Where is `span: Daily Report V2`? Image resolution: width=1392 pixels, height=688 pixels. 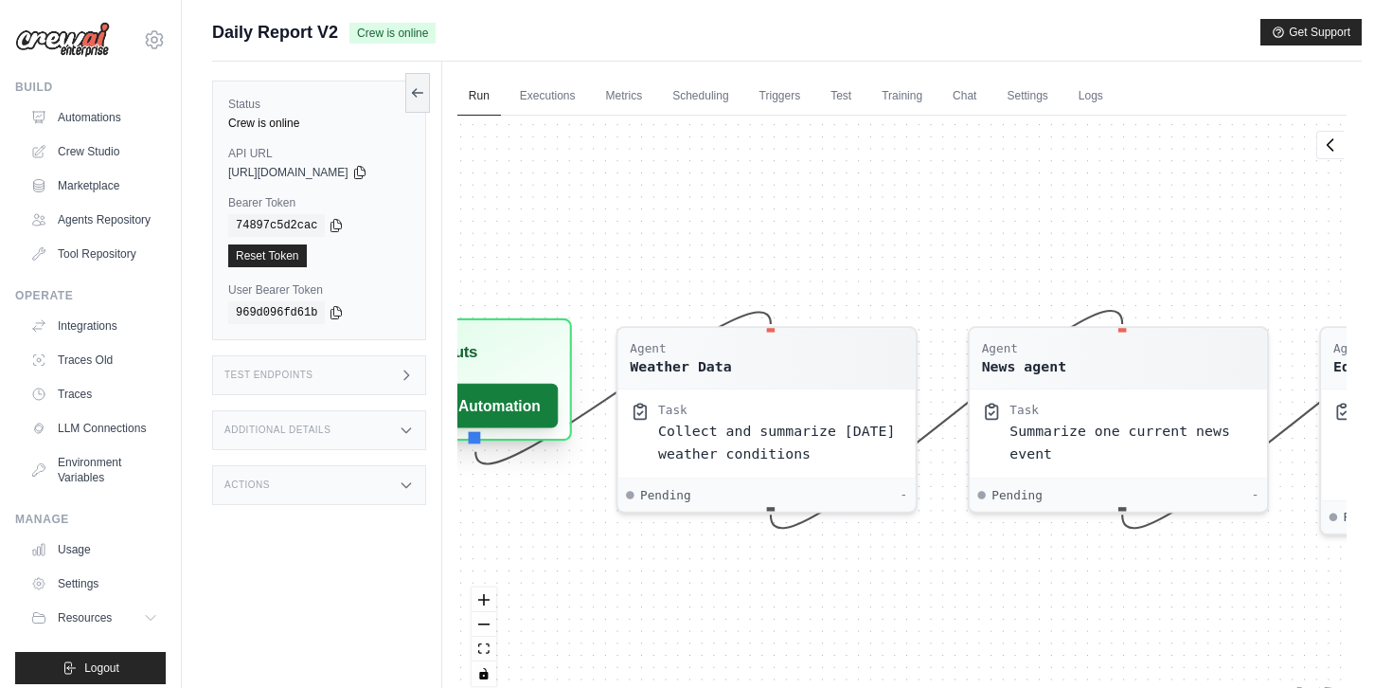
span: Daily Report V2 is located at coordinates (275, 32).